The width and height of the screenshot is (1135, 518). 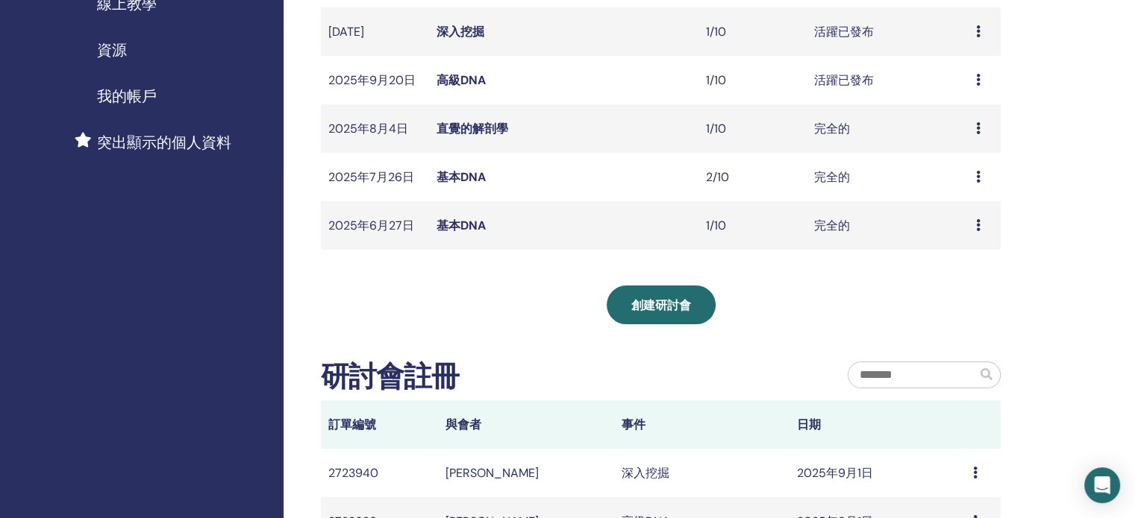 What do you see at coordinates (372, 80) in the screenshot?
I see `font: 2025年9月20日` at bounding box center [372, 80].